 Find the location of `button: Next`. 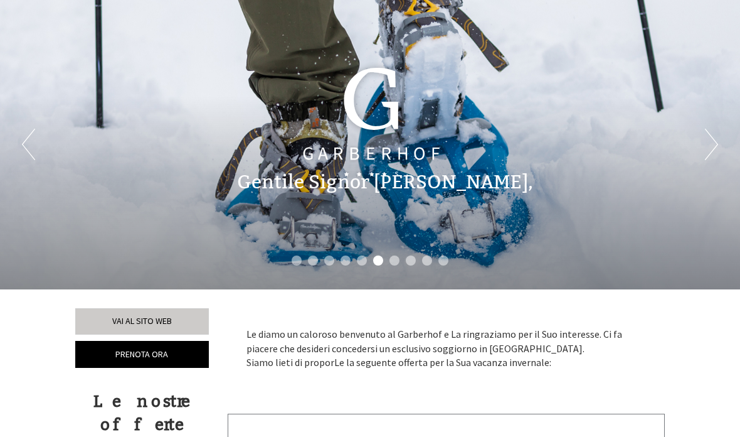

button: Next is located at coordinates (711, 144).